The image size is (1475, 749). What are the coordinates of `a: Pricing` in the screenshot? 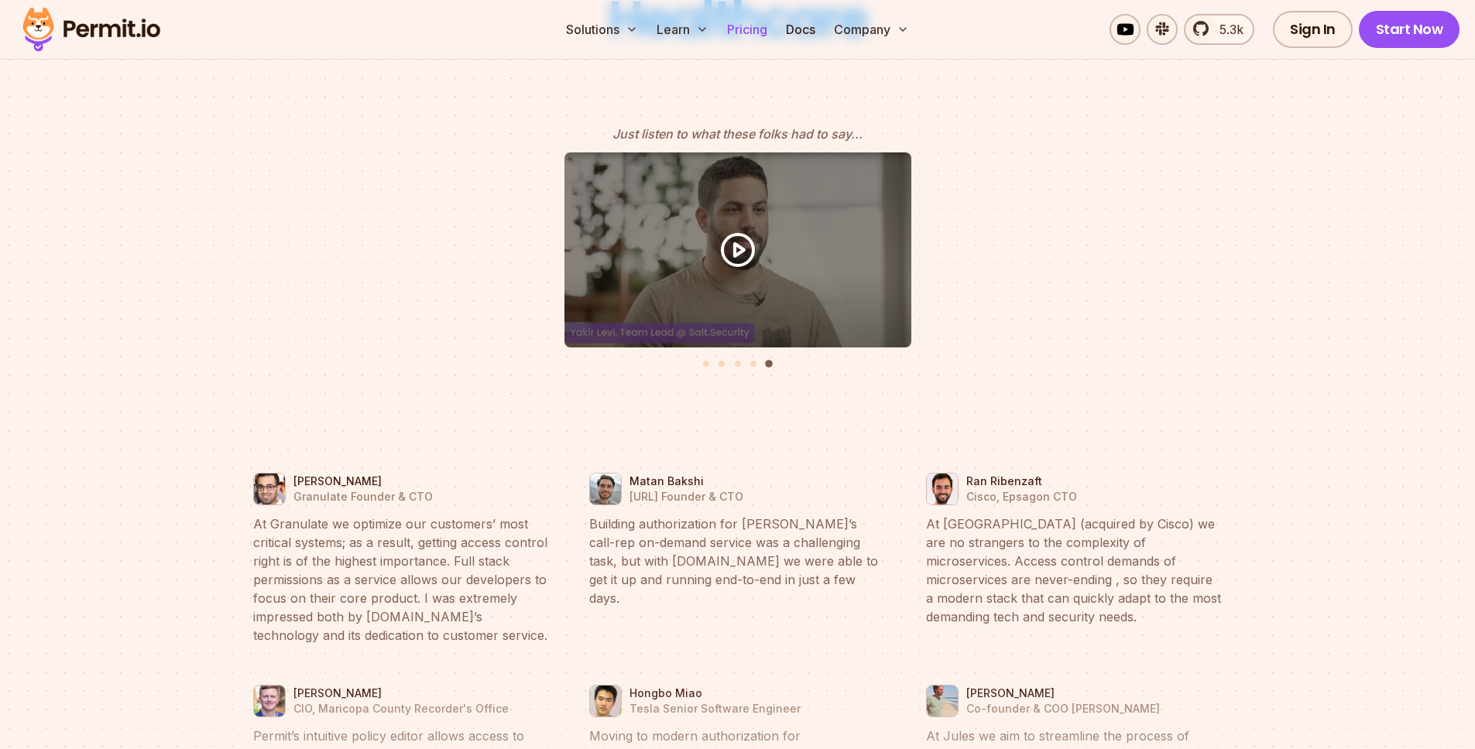 It's located at (747, 29).